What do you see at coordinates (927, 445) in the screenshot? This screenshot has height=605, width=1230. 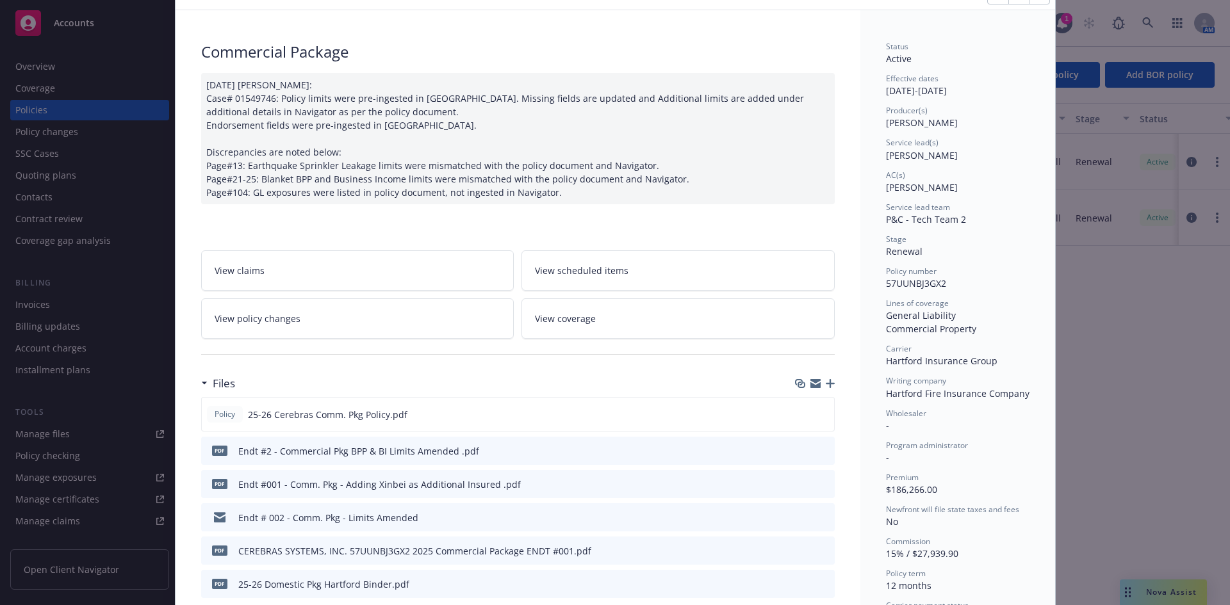 I see `span: Program administrator` at bounding box center [927, 445].